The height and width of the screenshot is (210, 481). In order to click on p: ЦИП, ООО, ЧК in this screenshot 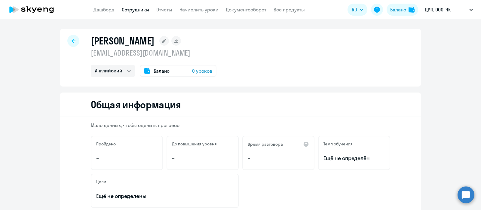, I will do `click(437, 10)`.